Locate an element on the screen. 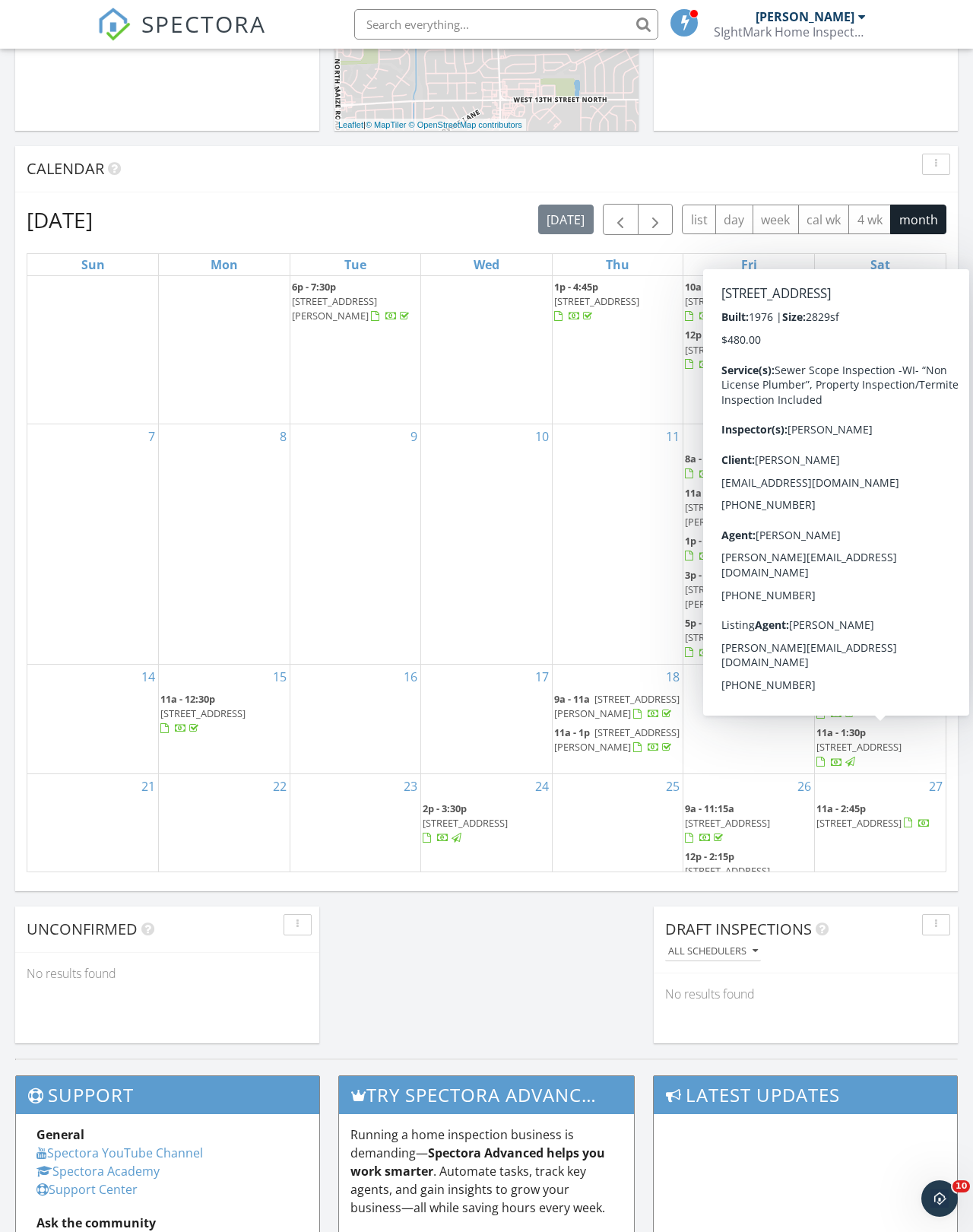 This screenshot has height=1232, width=973. a: Go to September 17, 2025 is located at coordinates (542, 677).